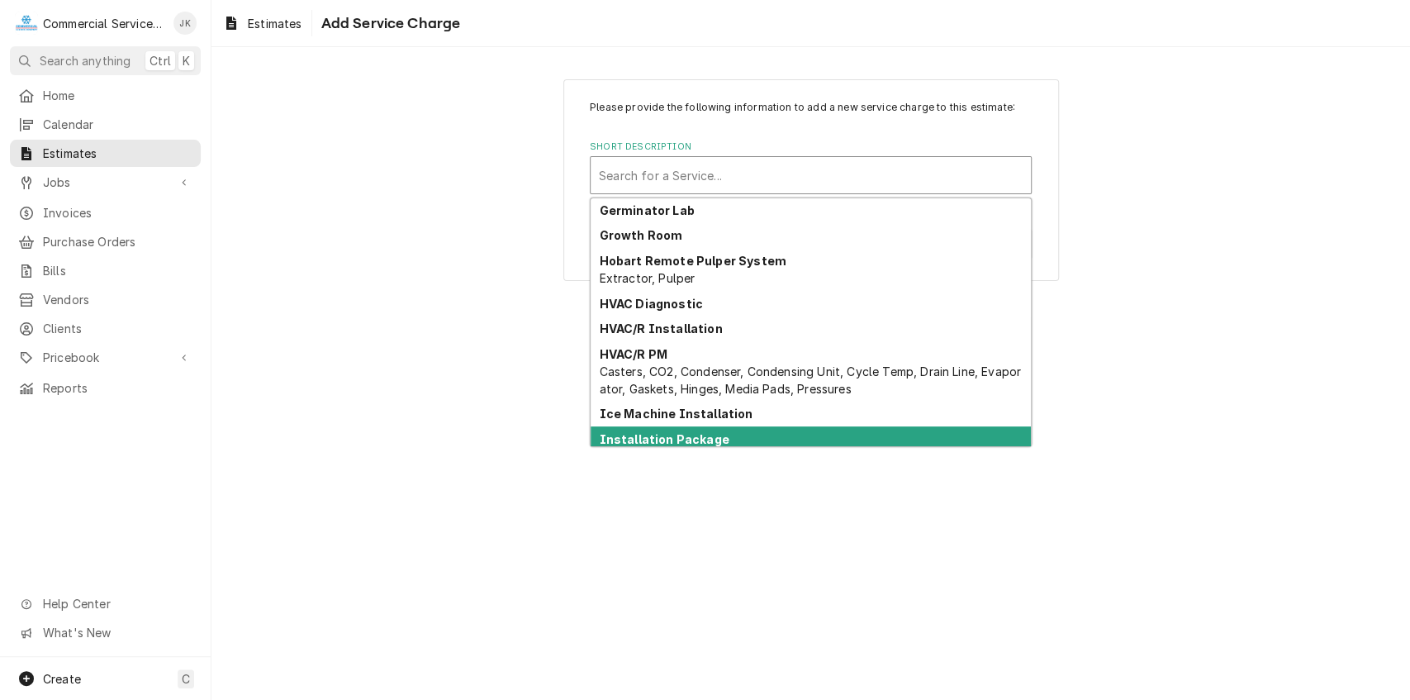  I want to click on div: C, so click(26, 23).